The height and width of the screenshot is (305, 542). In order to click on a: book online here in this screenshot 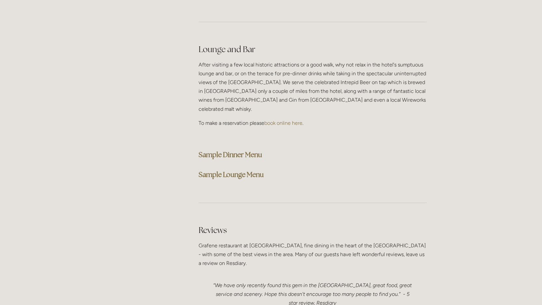, I will do `click(283, 123)`.